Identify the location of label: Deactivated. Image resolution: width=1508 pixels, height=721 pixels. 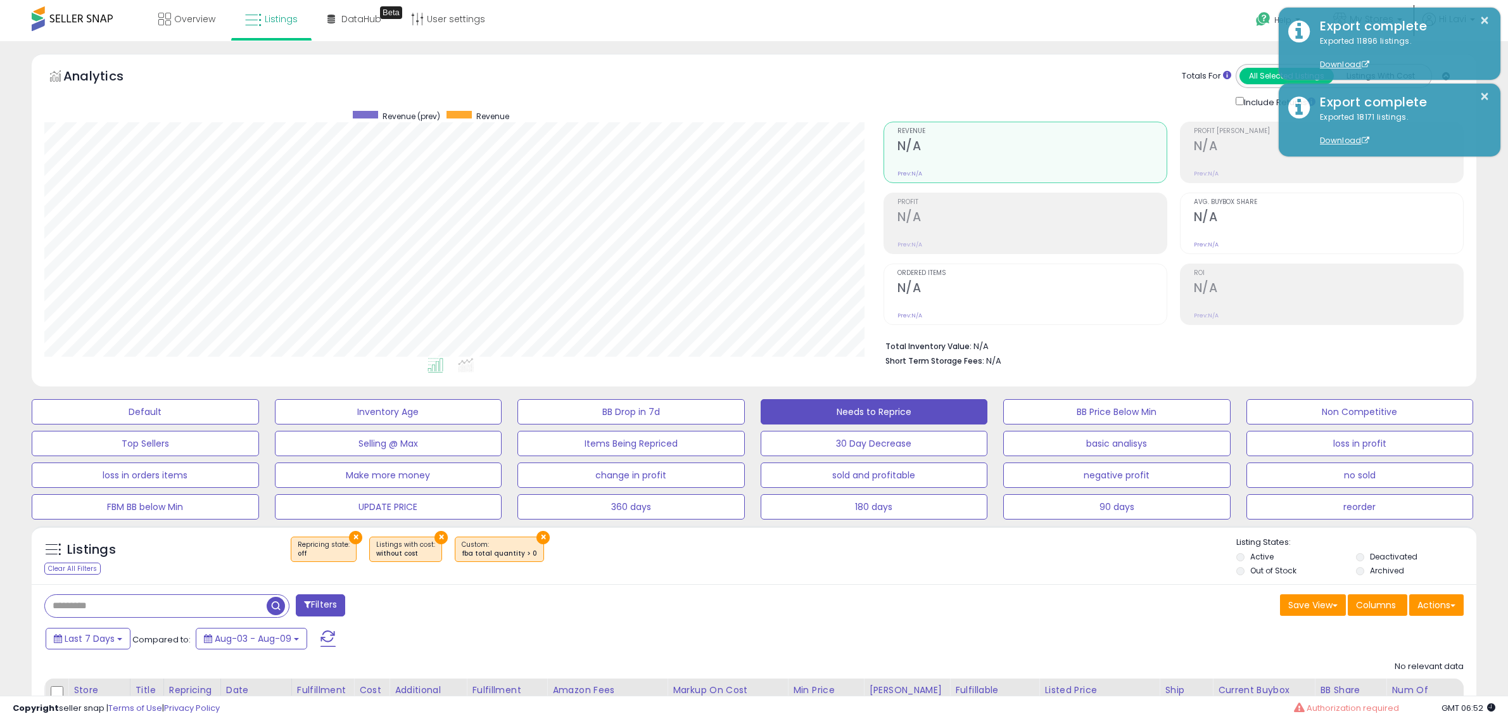
(1393, 556).